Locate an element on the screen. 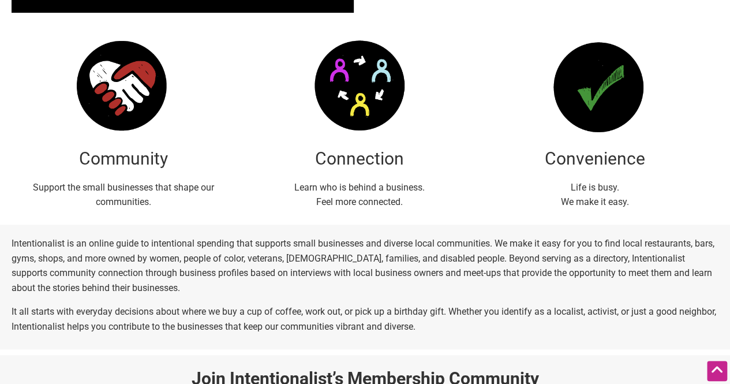 The width and height of the screenshot is (730, 384). h2: Convenience is located at coordinates (595, 159).